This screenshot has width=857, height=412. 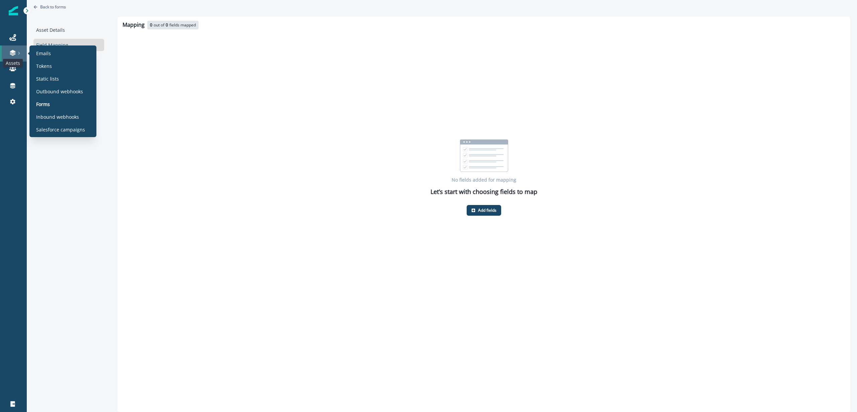 What do you see at coordinates (182, 25) in the screenshot?
I see `p: fields mapped` at bounding box center [182, 25].